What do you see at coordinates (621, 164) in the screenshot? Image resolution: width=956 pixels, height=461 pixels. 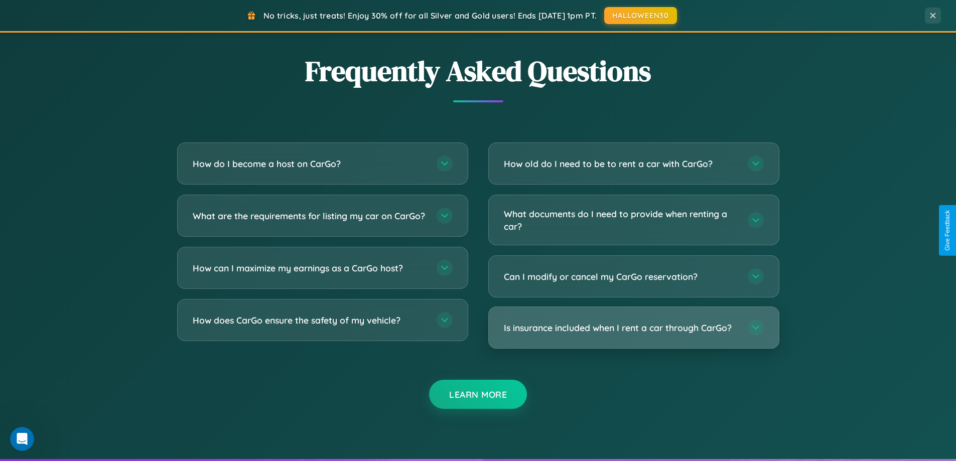 I see `h3: How old do I need to be to rent a car with CarGo?` at bounding box center [621, 164].